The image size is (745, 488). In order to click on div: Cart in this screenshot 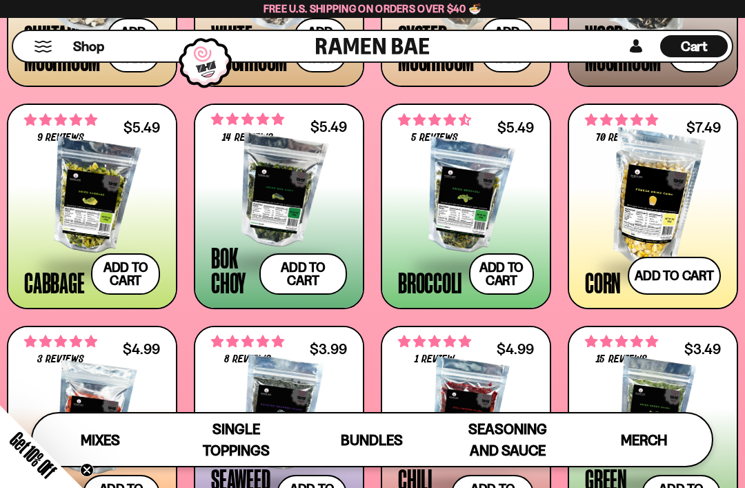, I will do `click(694, 46)`.